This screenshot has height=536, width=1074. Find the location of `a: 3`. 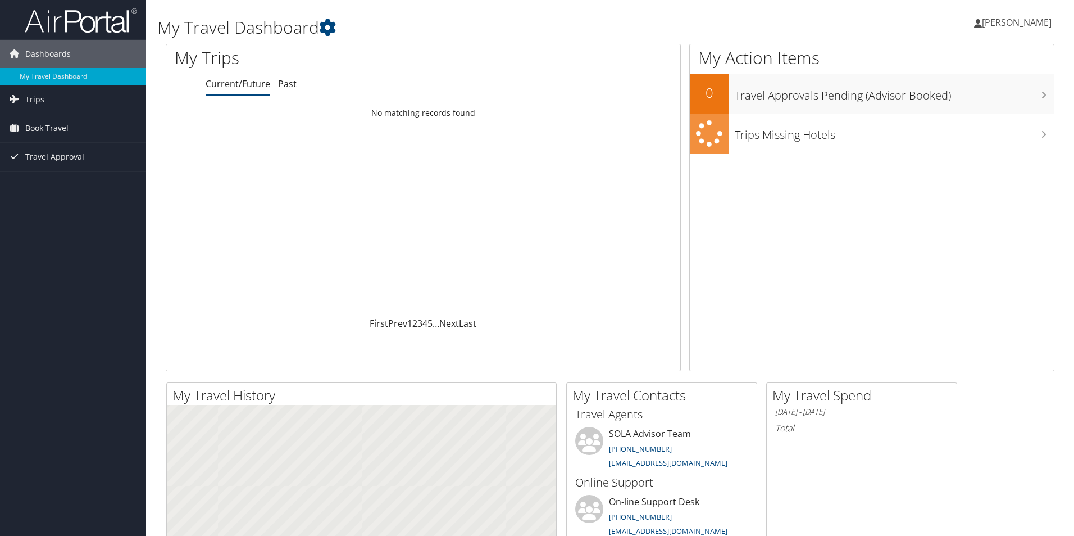

a: 3 is located at coordinates (420, 323).